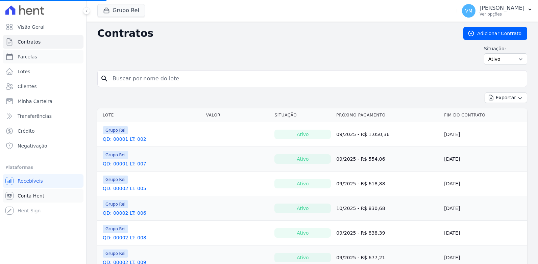  I want to click on a: 10/2025 - R$ 830,68, so click(360, 208).